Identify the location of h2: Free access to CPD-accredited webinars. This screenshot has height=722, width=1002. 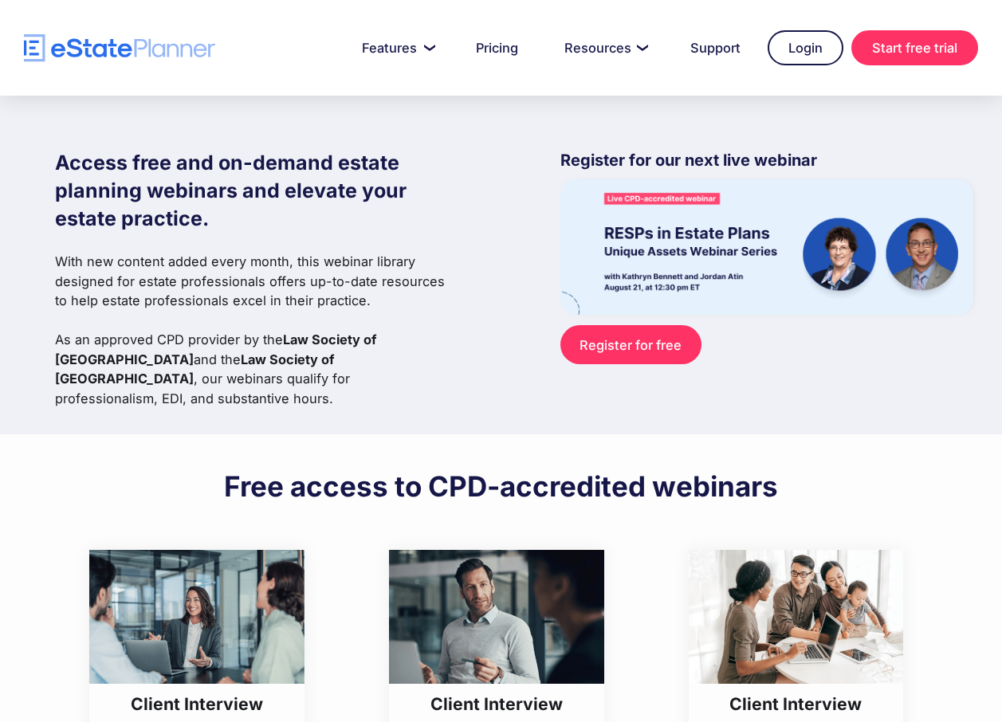
(500, 486).